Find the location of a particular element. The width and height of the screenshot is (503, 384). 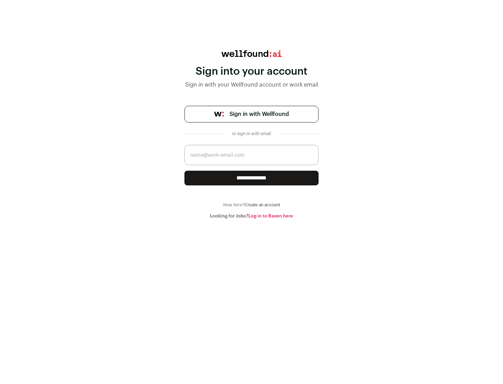

a: Sign in with Wellfound is located at coordinates (251, 114).